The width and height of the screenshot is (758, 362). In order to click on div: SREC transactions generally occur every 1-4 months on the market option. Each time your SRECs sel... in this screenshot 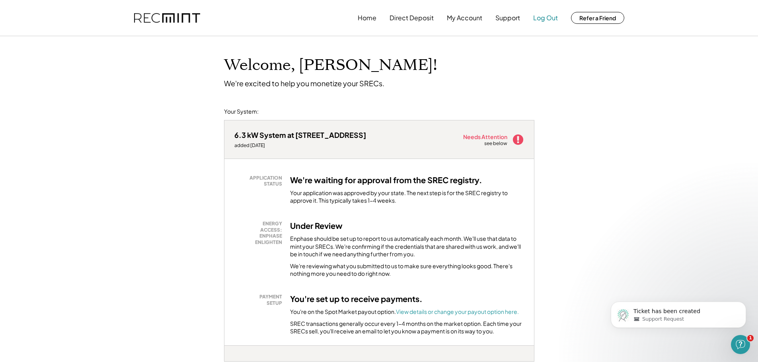, I will do `click(407, 328)`.